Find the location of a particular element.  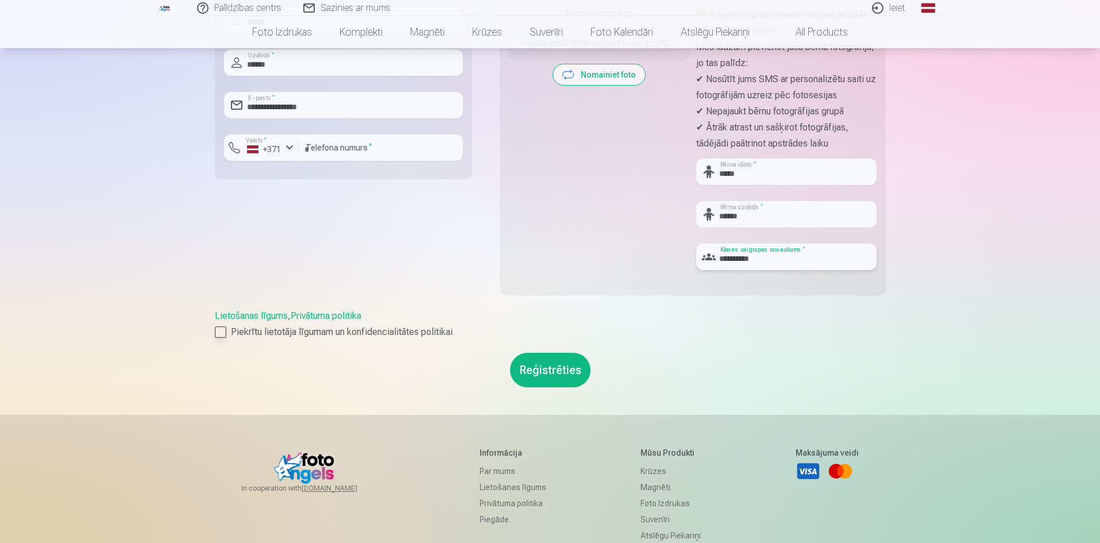

a: Piegāde is located at coordinates (513, 519).